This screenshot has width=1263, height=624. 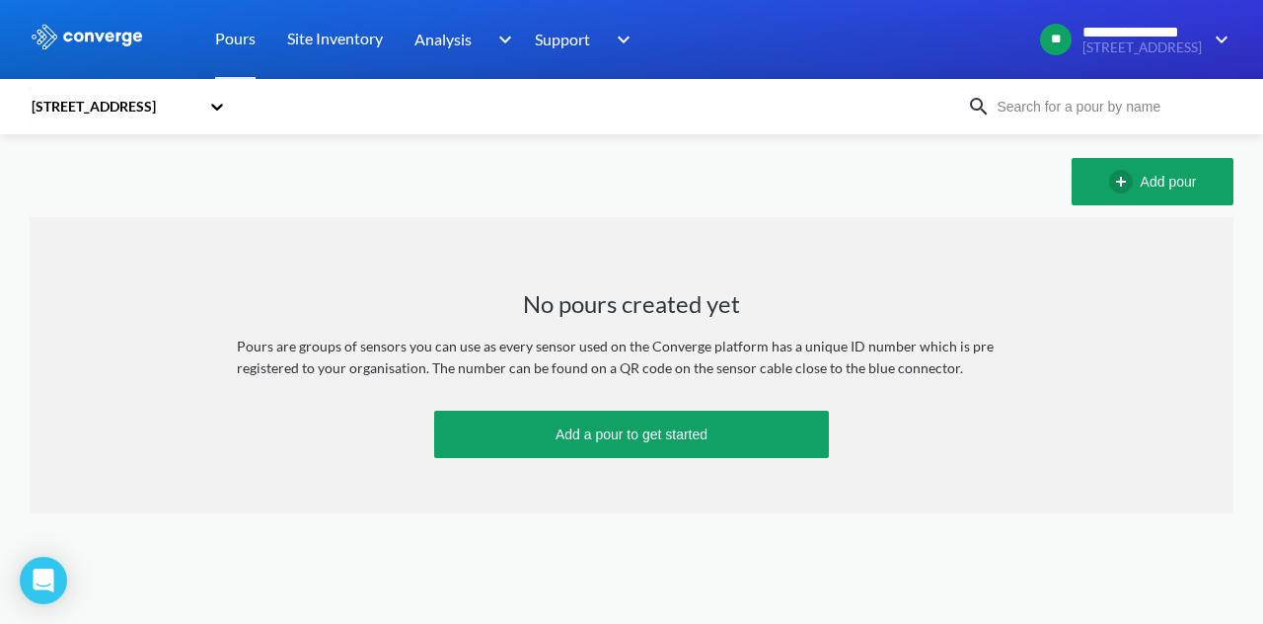 I want to click on img: add-circle-outline.svg, so click(x=1125, y=182).